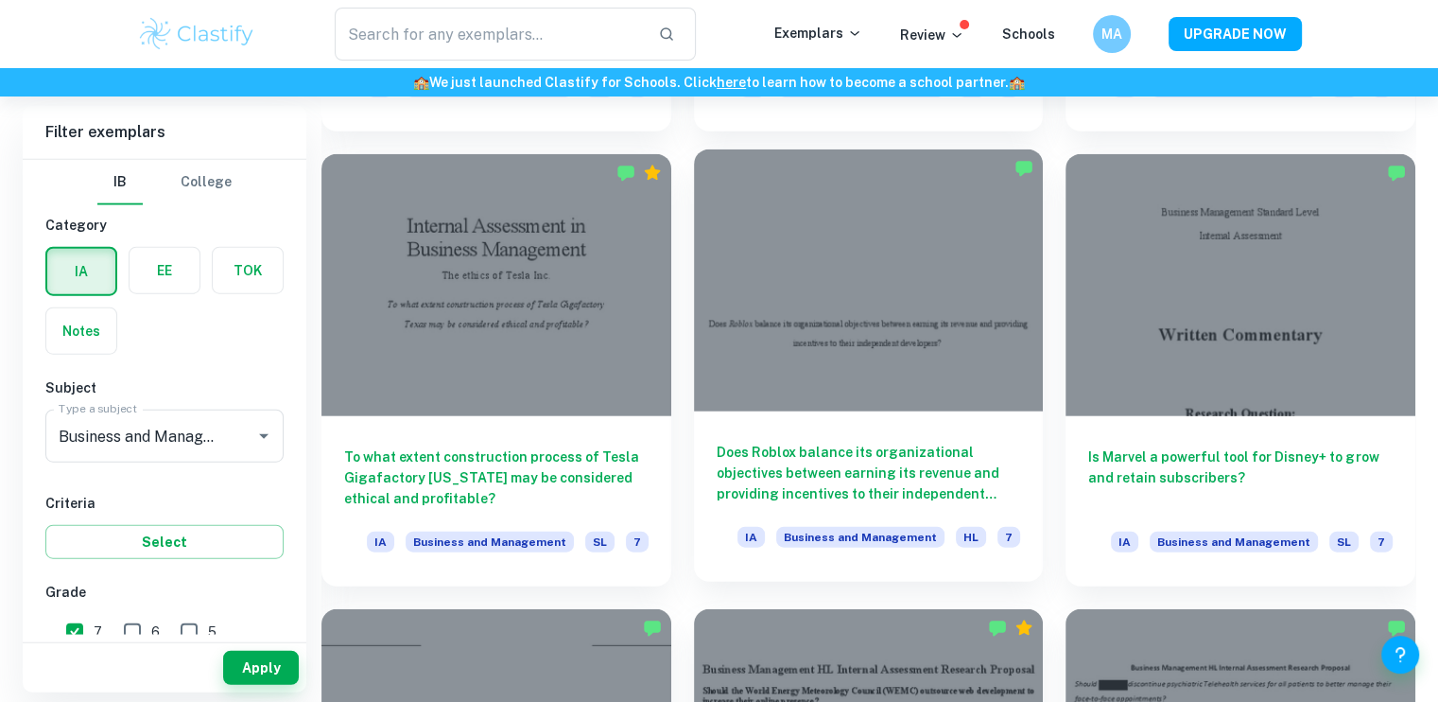  Describe the element at coordinates (1029, 34) in the screenshot. I see `a: Schools` at that location.